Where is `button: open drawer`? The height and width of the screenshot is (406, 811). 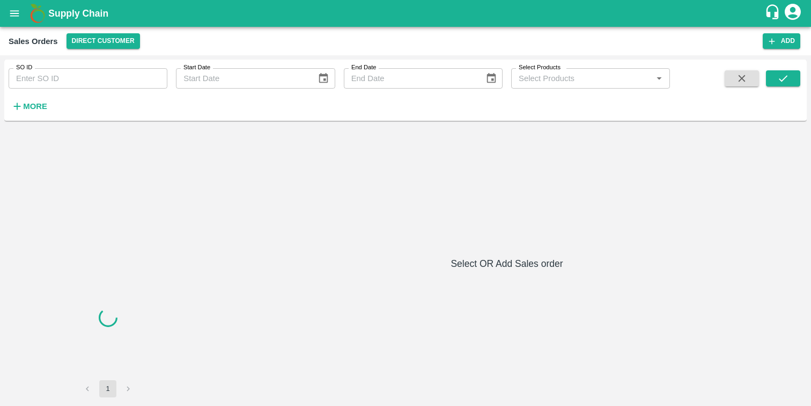
button: open drawer is located at coordinates (14, 13).